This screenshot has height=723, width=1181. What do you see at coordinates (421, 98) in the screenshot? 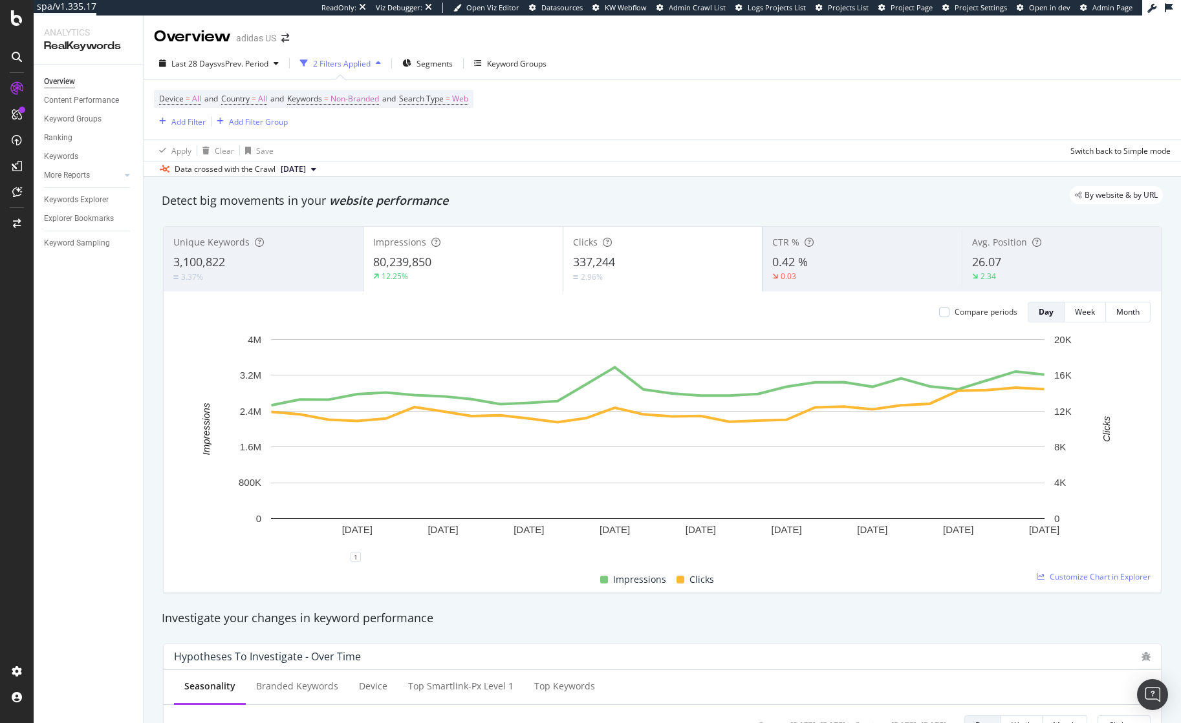
I see `span: Search Type` at bounding box center [421, 98].